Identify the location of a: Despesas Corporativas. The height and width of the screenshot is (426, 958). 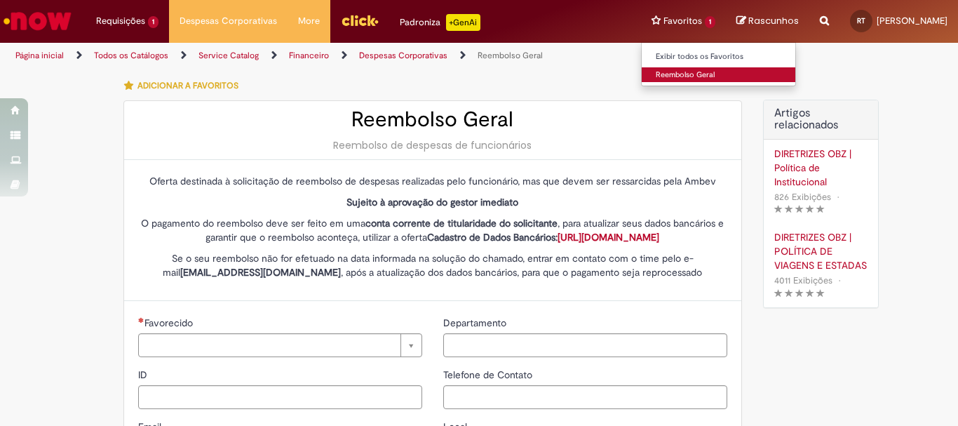
(403, 55).